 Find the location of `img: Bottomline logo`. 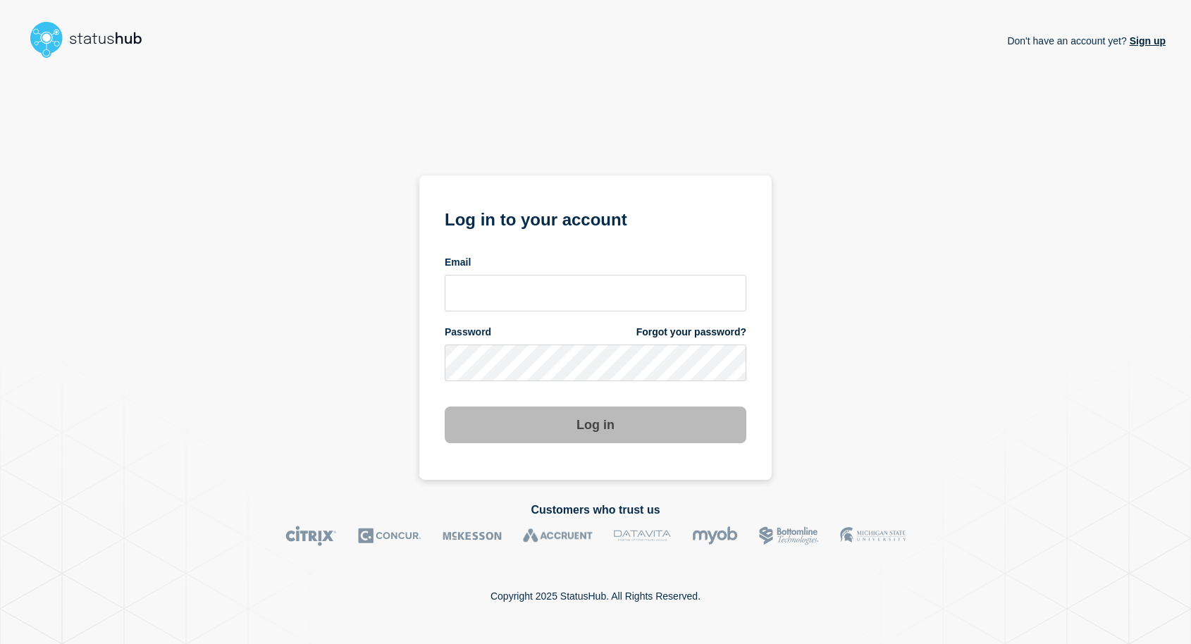

img: Bottomline logo is located at coordinates (789, 536).